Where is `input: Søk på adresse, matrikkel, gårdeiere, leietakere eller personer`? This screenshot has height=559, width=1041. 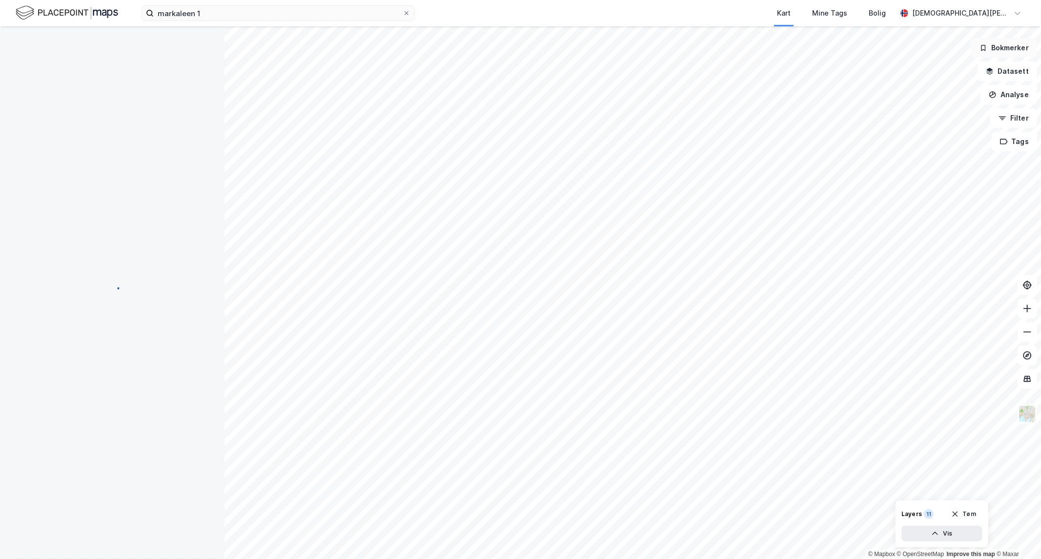 input: Søk på adresse, matrikkel, gårdeiere, leietakere eller personer is located at coordinates (278, 13).